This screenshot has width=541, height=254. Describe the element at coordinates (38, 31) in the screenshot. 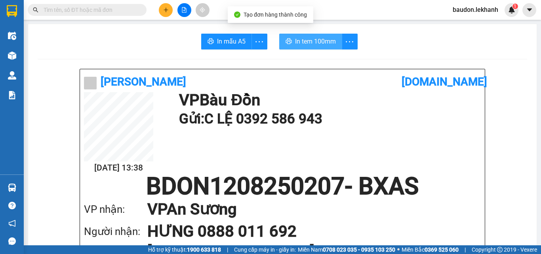

I see `div: 0336049810` at that location.